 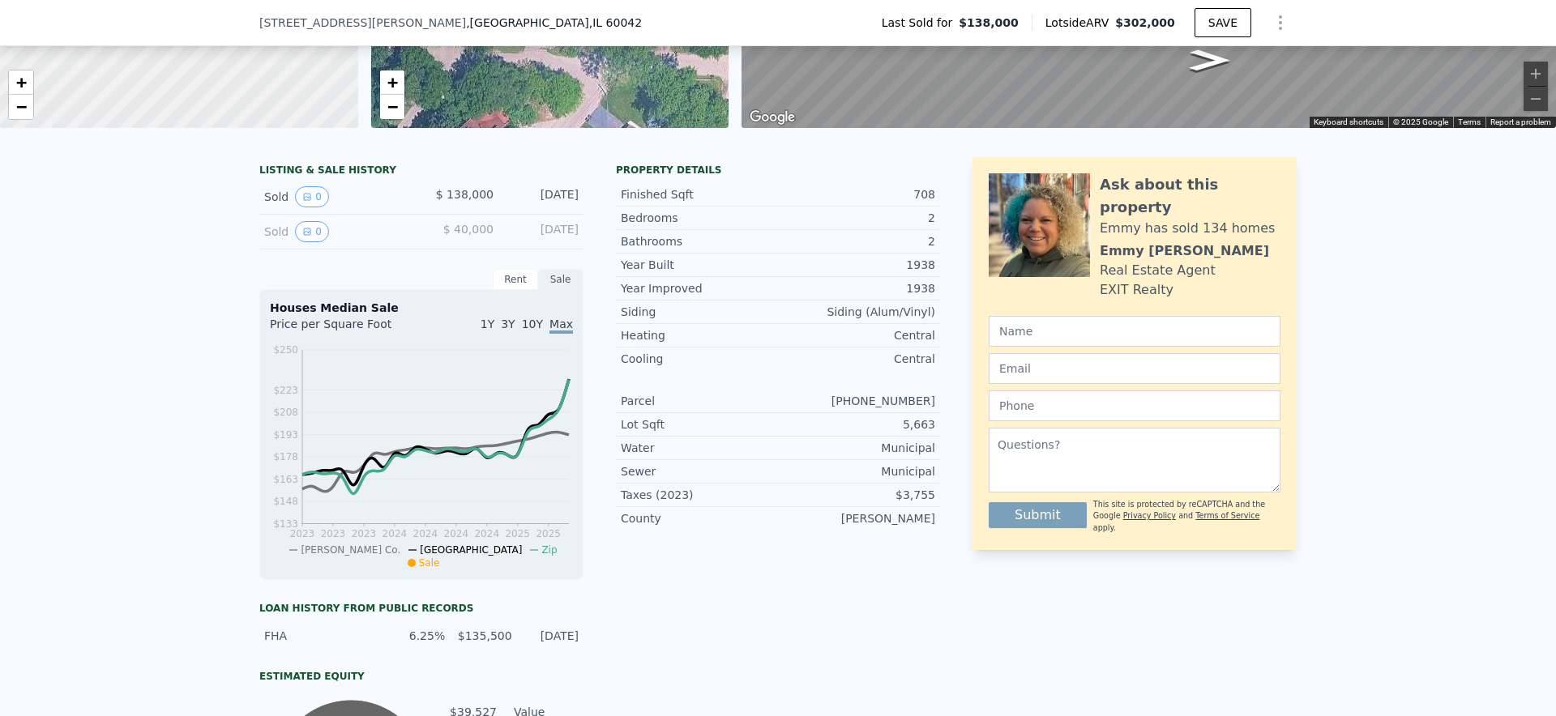 I want to click on tspan: $163, so click(x=285, y=480).